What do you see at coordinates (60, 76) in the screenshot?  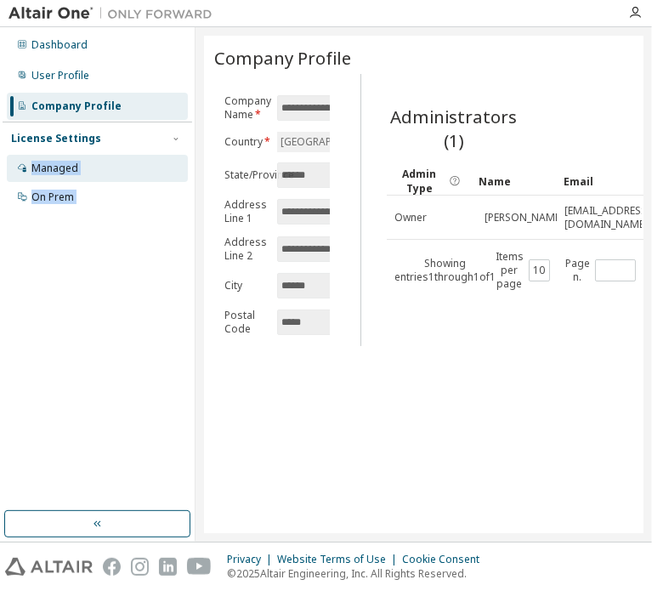 I see `div: User Profile` at bounding box center [60, 76].